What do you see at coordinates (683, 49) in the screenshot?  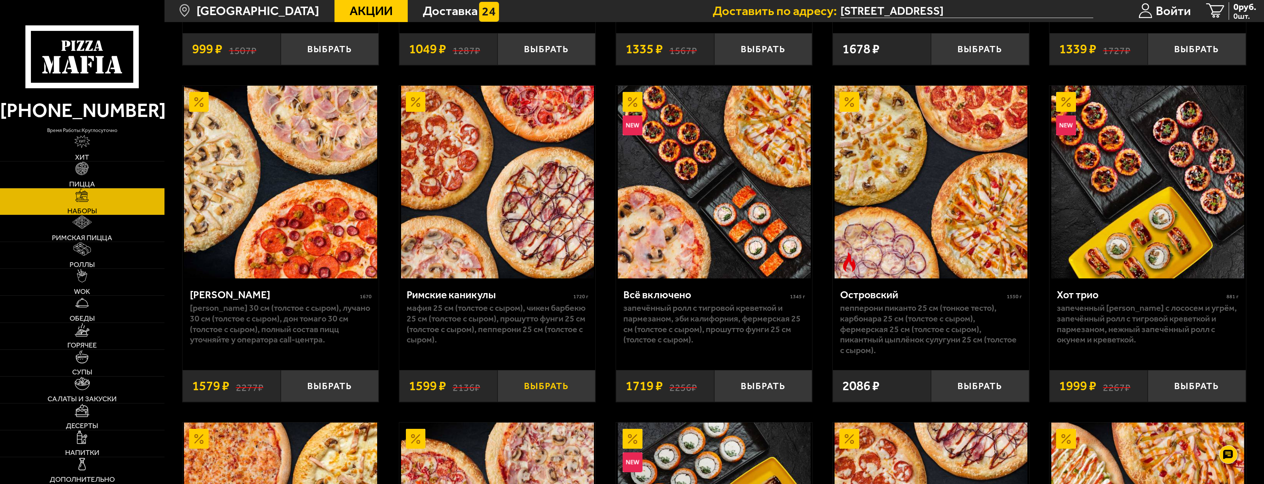 I see `s: 1567 ₽` at bounding box center [683, 49].